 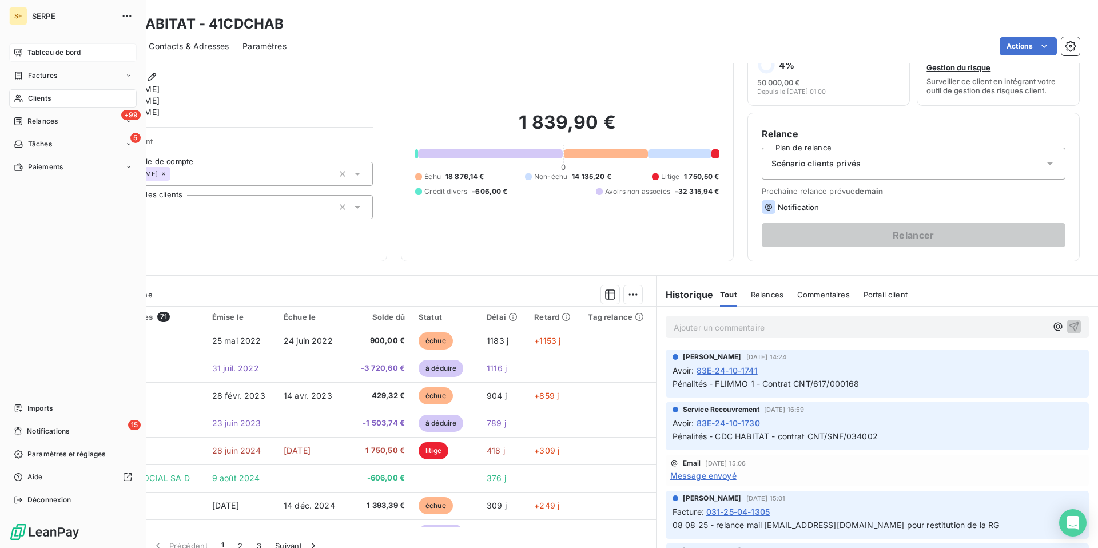 I want to click on span: Message envoyé, so click(x=703, y=475).